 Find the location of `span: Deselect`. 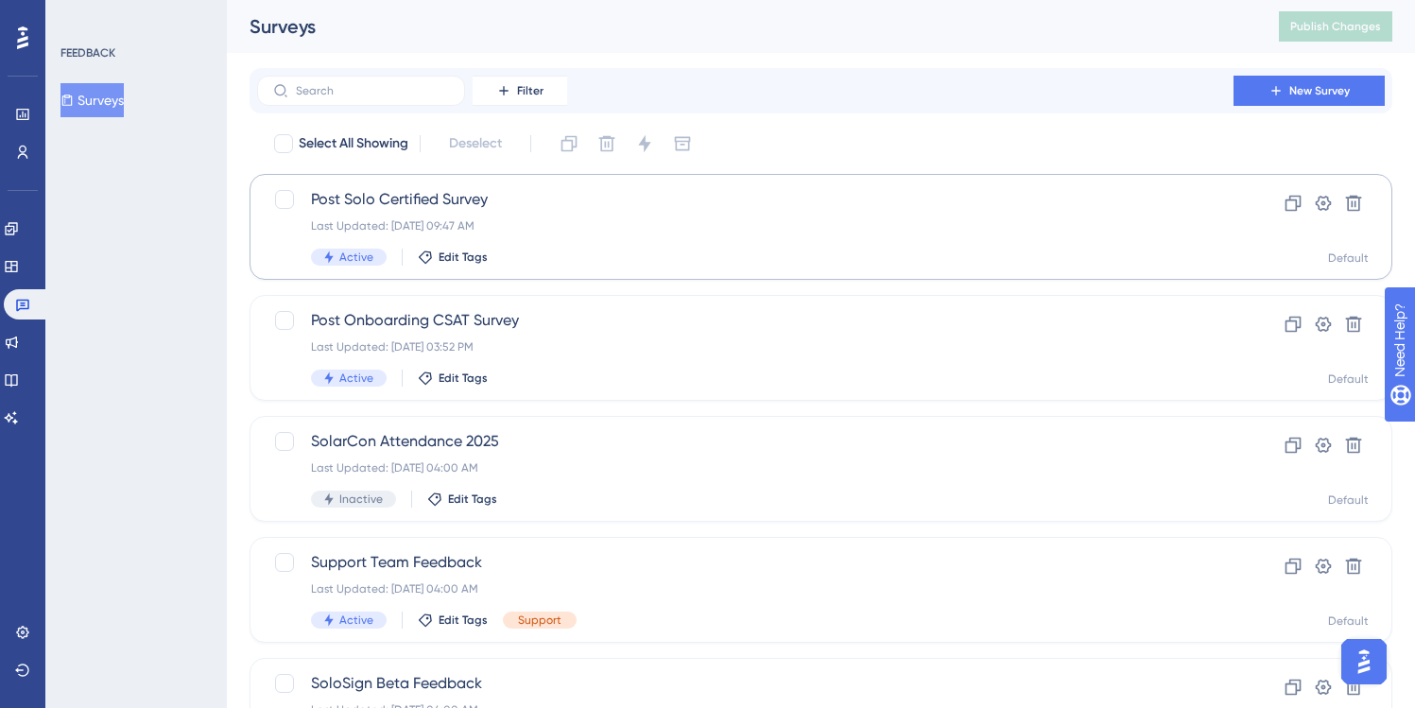

span: Deselect is located at coordinates (475, 144).